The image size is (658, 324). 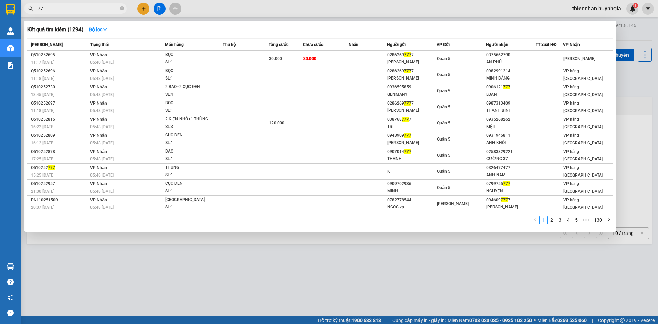 What do you see at coordinates (511, 78) in the screenshot?
I see `div: MINH BẰNG` at bounding box center [511, 78].